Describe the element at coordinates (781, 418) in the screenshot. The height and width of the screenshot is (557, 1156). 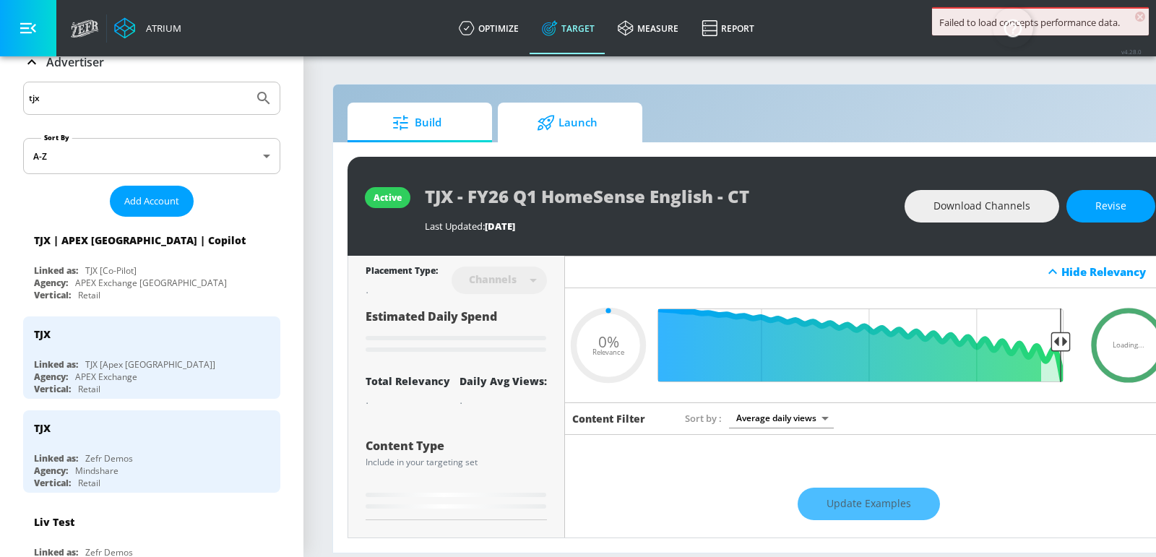
I see `div: Average daily views` at that location.